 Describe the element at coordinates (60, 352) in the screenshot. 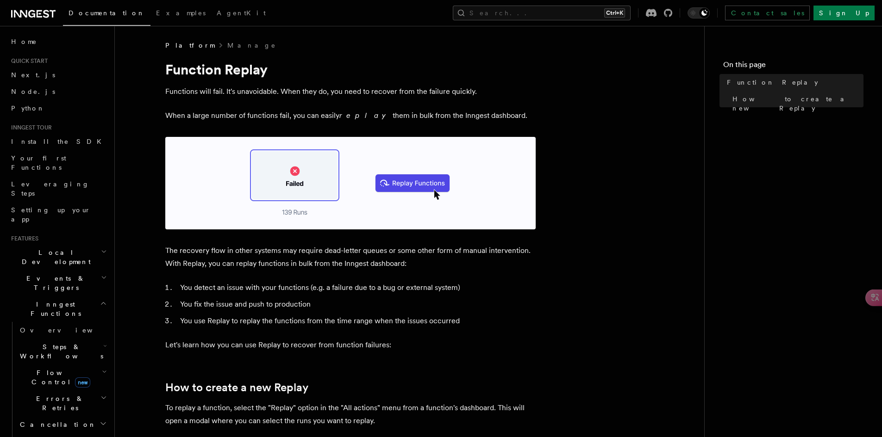

I see `span: Steps & Workflows` at that location.